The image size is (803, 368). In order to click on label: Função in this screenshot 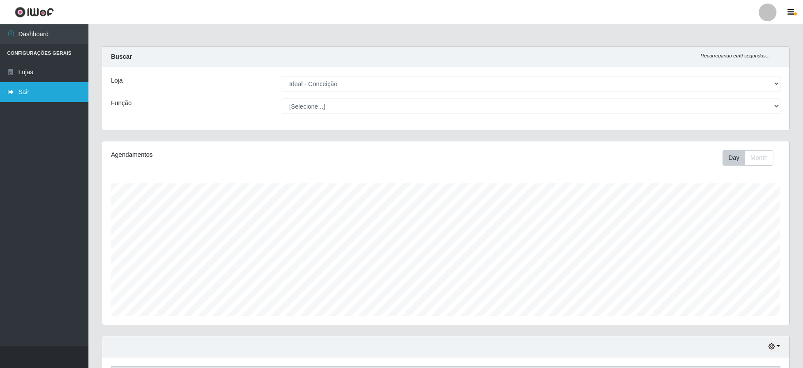, I will do `click(121, 103)`.